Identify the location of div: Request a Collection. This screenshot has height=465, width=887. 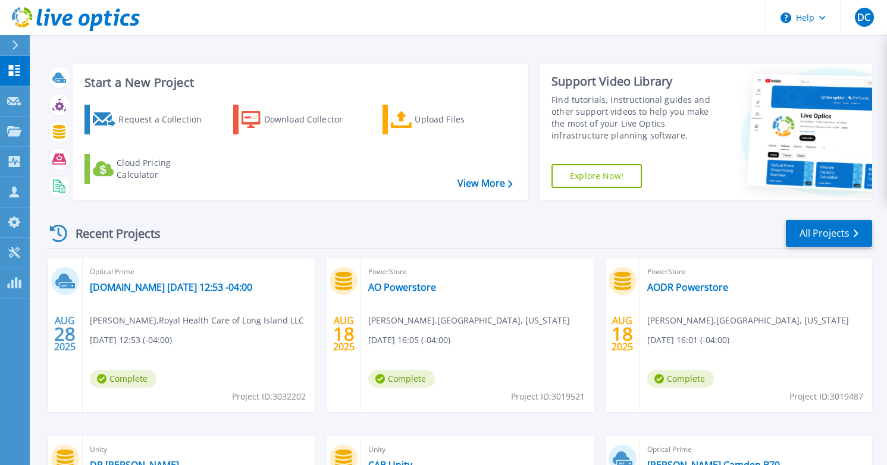
(166, 120).